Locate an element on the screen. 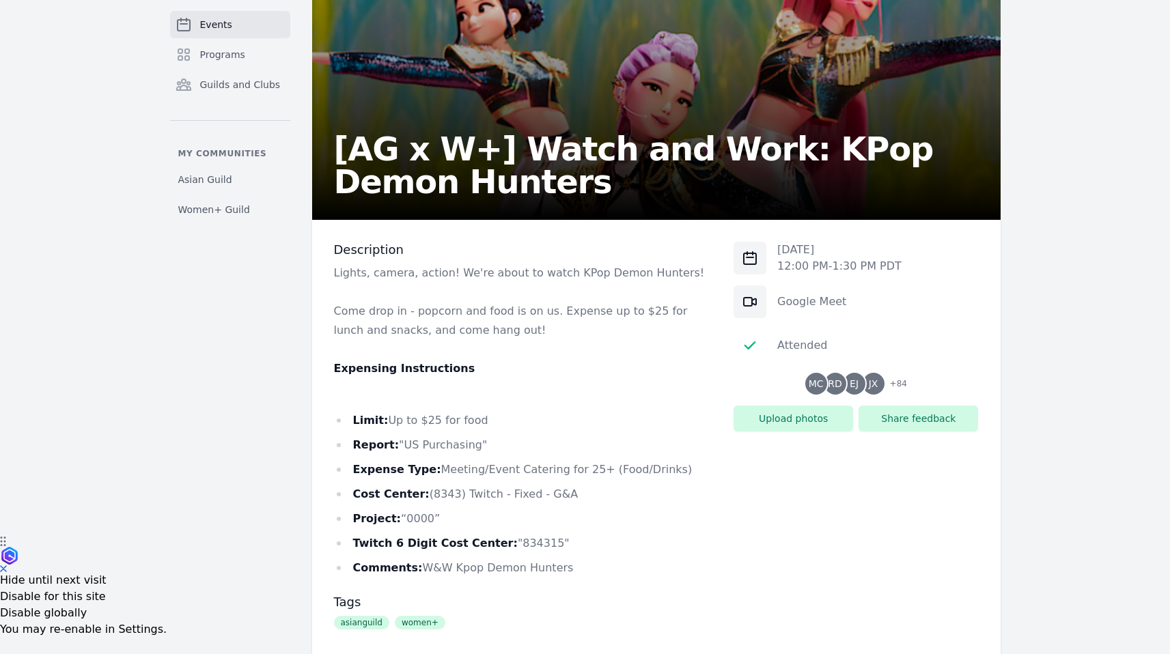 The image size is (1170, 654). p: My communities is located at coordinates (230, 154).